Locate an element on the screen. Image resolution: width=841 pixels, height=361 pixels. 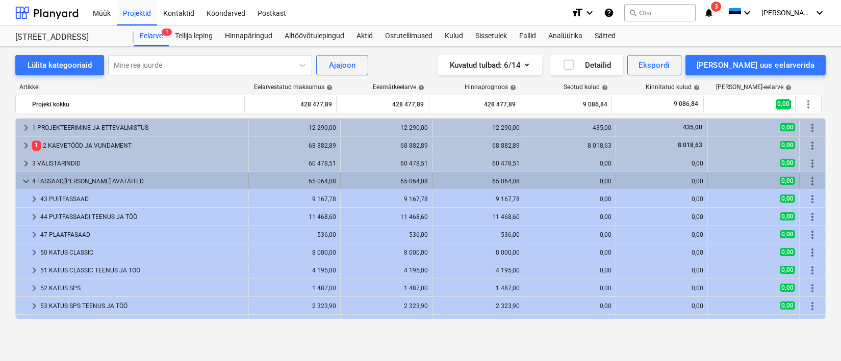
div: Tellija leping is located at coordinates (194, 36).